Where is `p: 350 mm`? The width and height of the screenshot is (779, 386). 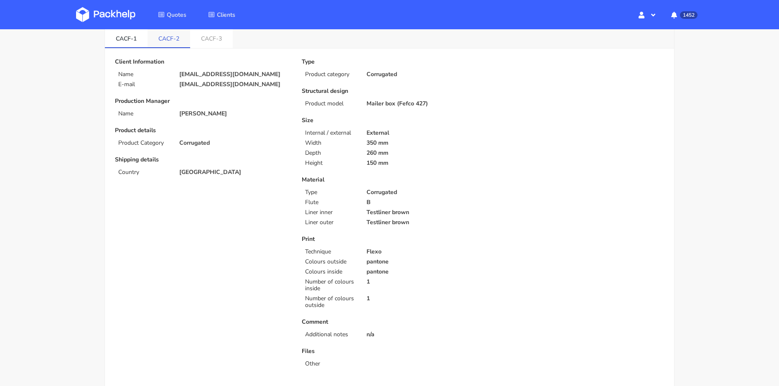 p: 350 mm is located at coordinates (421, 143).